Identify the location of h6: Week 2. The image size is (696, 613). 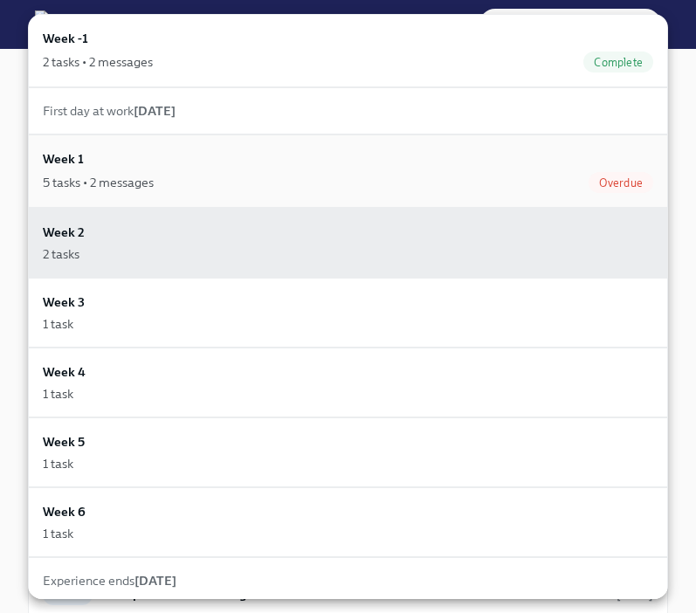
(64, 232).